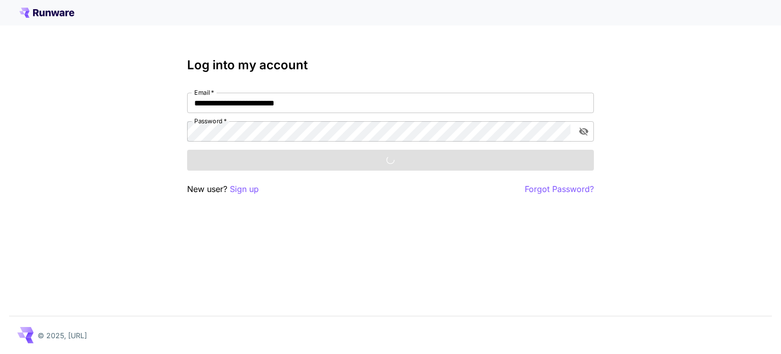 The height and width of the screenshot is (354, 781). Describe the element at coordinates (560, 189) in the screenshot. I see `p: Forgot Password?` at that location.